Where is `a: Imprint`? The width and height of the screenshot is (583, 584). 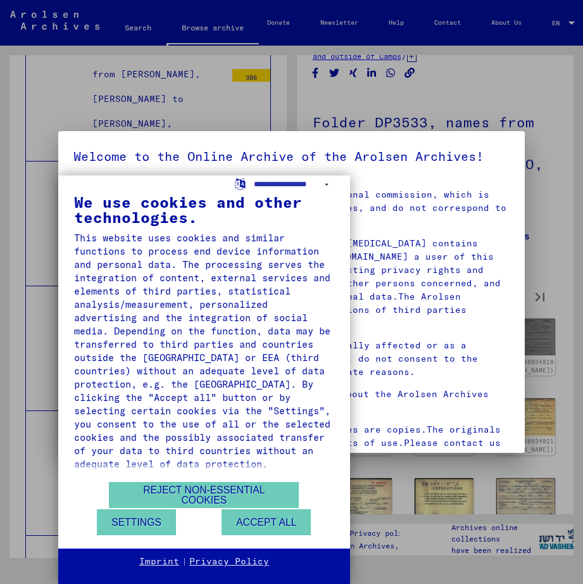
a: Imprint is located at coordinates (159, 561).